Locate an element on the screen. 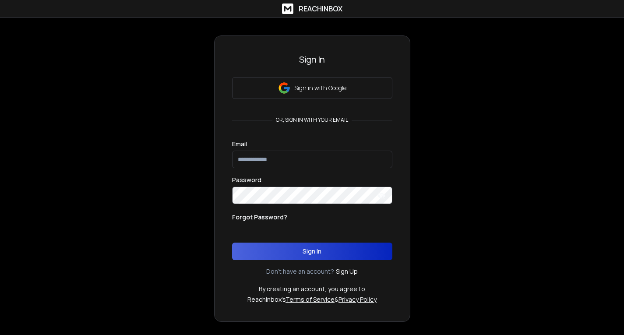  label: Email is located at coordinates (240, 144).